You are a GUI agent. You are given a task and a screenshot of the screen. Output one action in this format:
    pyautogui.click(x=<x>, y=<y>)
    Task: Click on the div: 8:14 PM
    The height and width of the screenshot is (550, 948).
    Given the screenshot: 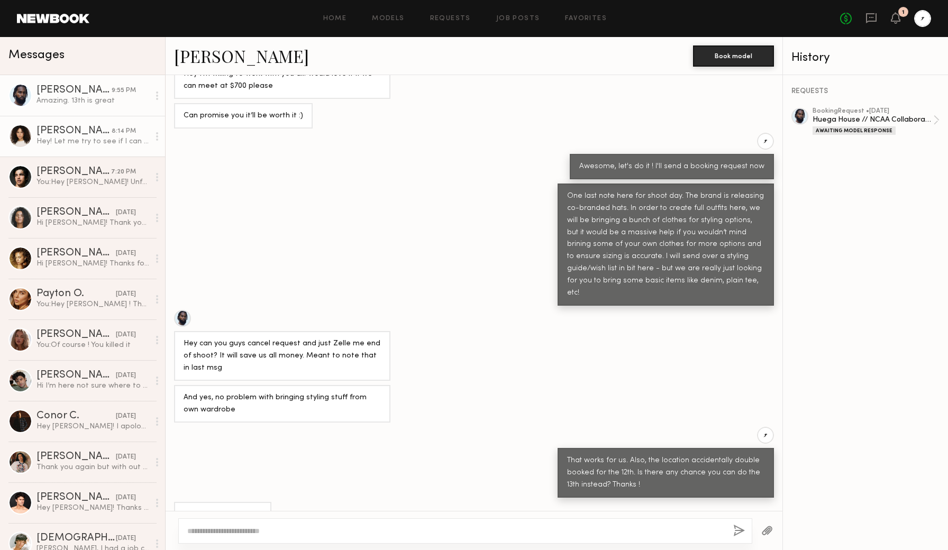 What is the action you would take?
    pyautogui.click(x=124, y=131)
    